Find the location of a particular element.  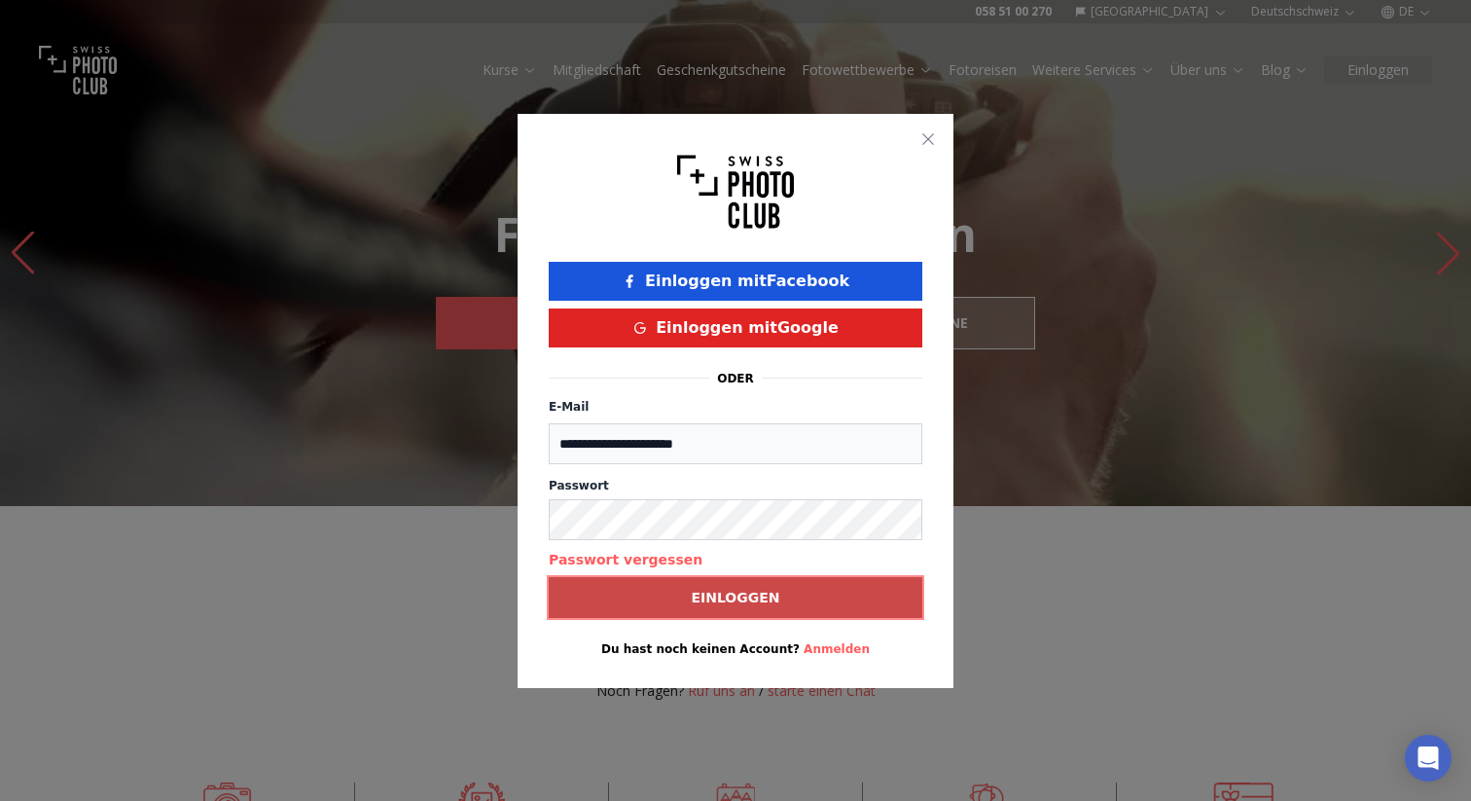

button: Einloggen is located at coordinates (736, 597).